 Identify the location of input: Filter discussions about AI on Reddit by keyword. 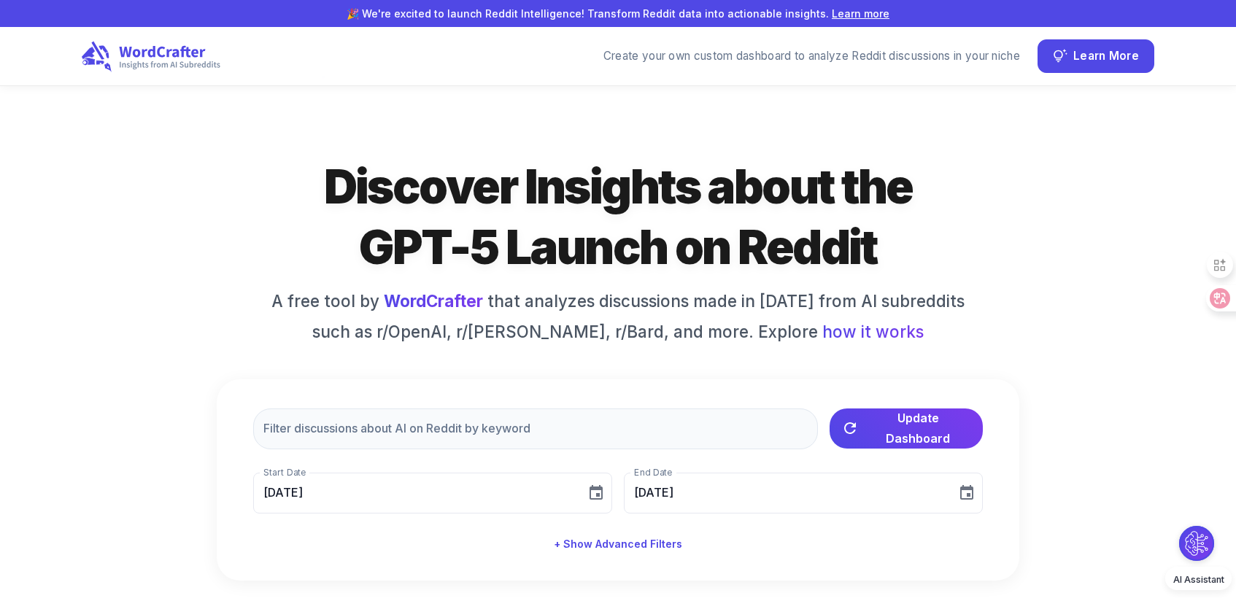
(535, 429).